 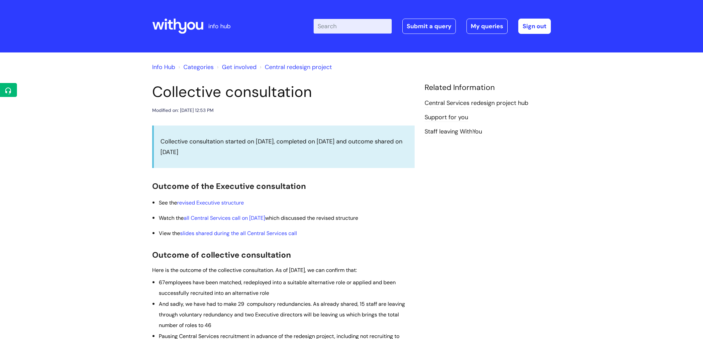 I want to click on li: Solution home, so click(x=195, y=67).